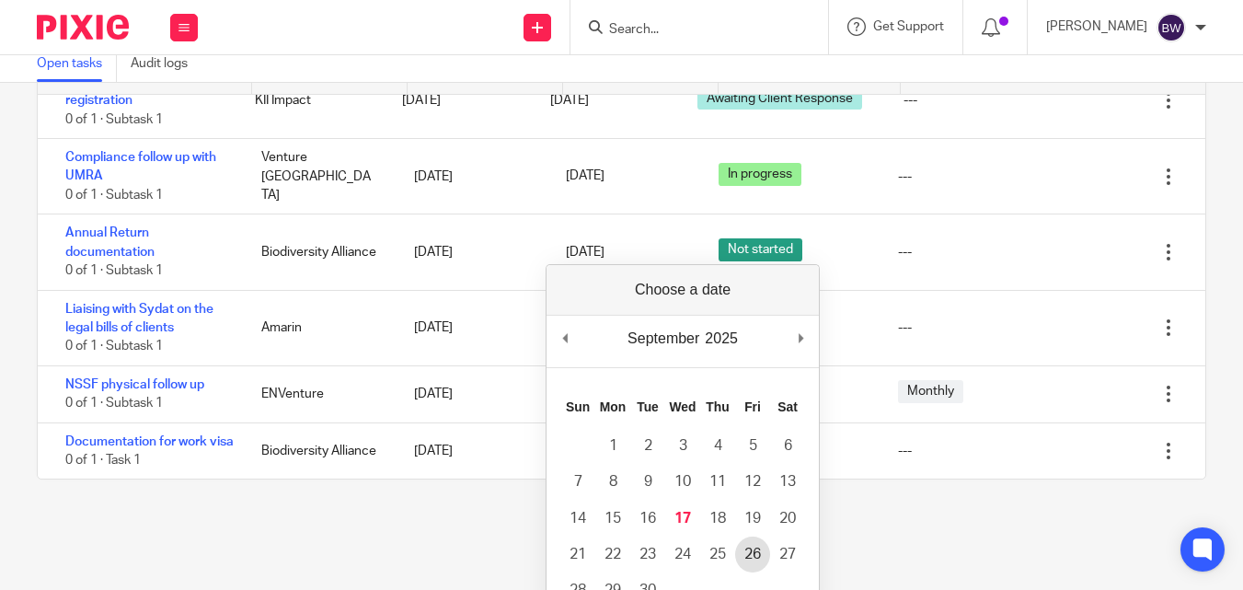 This screenshot has height=590, width=1243. Describe the element at coordinates (613, 407) in the screenshot. I see `abbr: Monday` at that location.